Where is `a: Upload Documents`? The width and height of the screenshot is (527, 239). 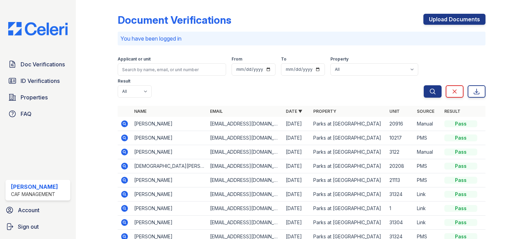 a: Upload Documents is located at coordinates (454, 19).